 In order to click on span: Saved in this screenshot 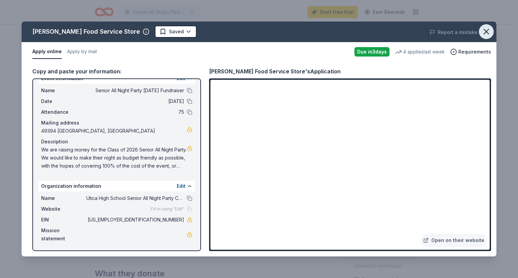, I will do `click(176, 32)`.